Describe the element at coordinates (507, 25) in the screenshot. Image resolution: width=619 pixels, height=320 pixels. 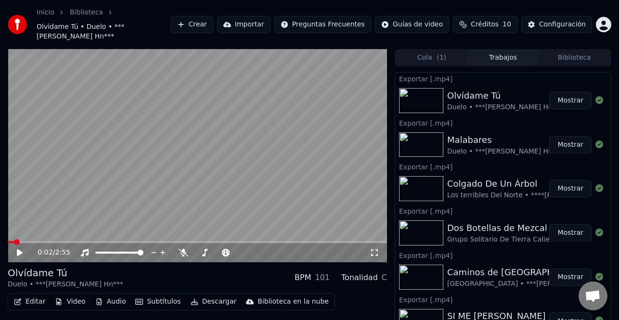
I see `span: 10` at that location.